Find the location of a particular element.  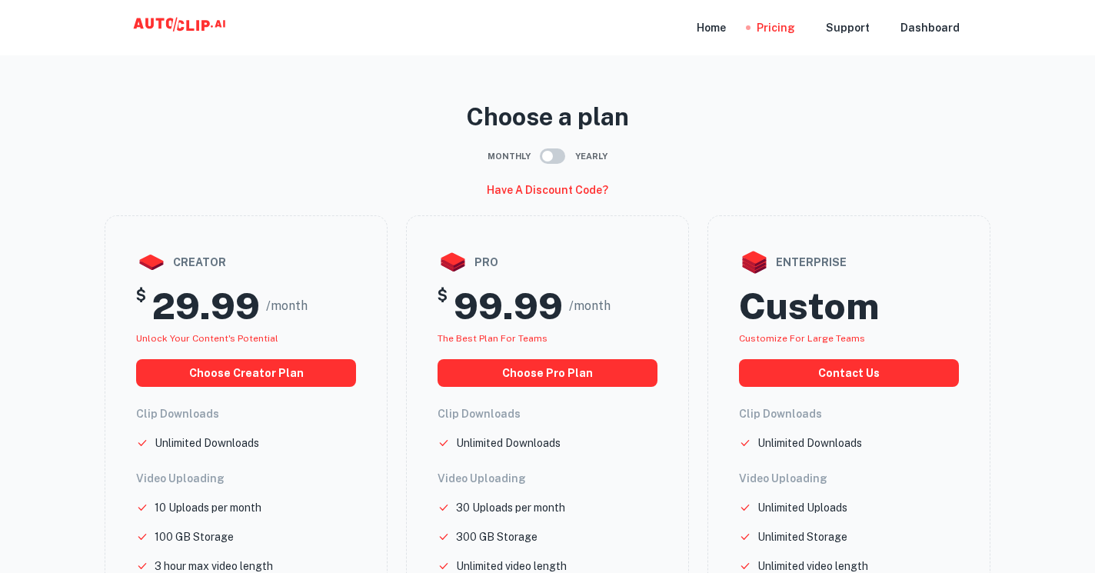

span: The best plan for teams is located at coordinates (492, 338).